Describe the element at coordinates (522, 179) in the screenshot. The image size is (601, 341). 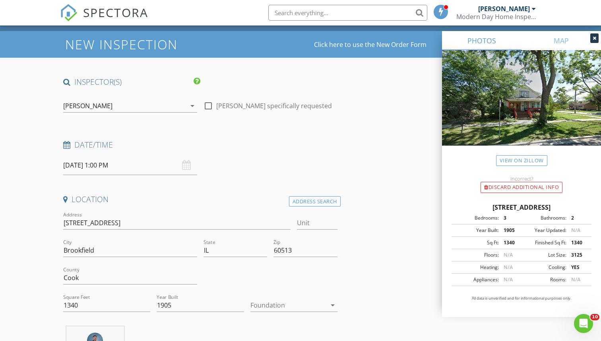
I see `div: Incorrect?` at that location.